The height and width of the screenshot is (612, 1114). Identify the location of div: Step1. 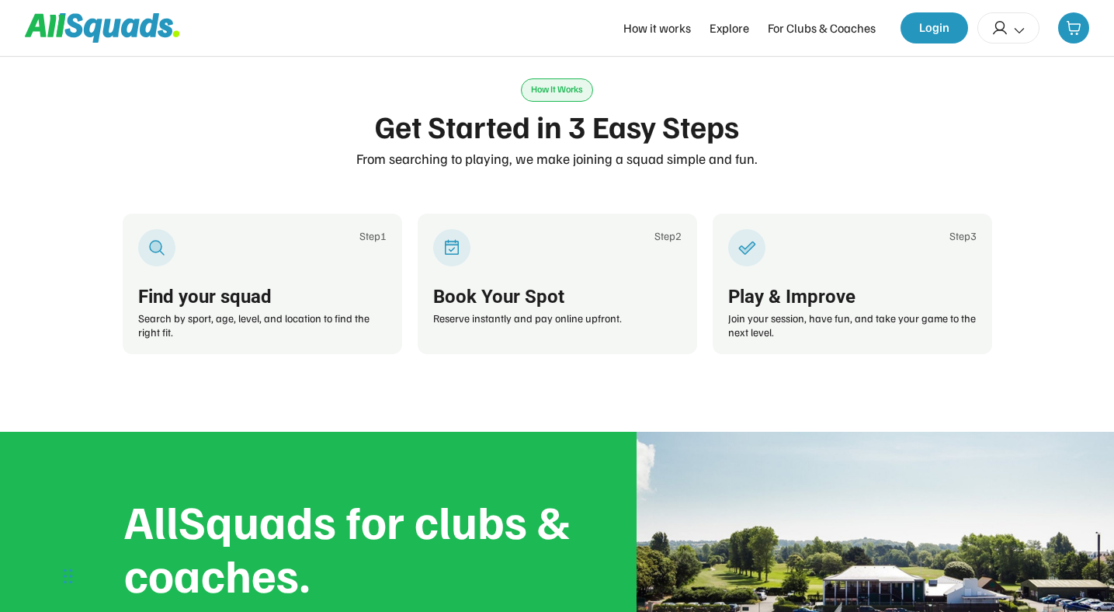
(373, 236).